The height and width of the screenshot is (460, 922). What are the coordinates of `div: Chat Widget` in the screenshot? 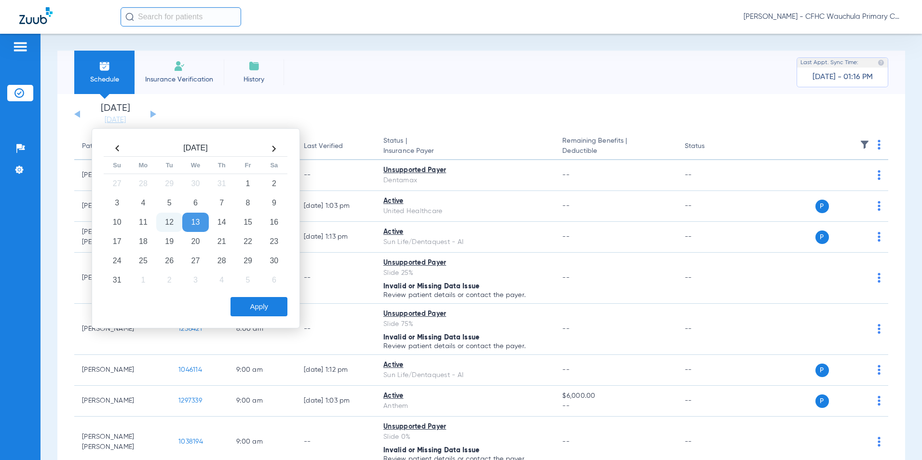 It's located at (898, 437).